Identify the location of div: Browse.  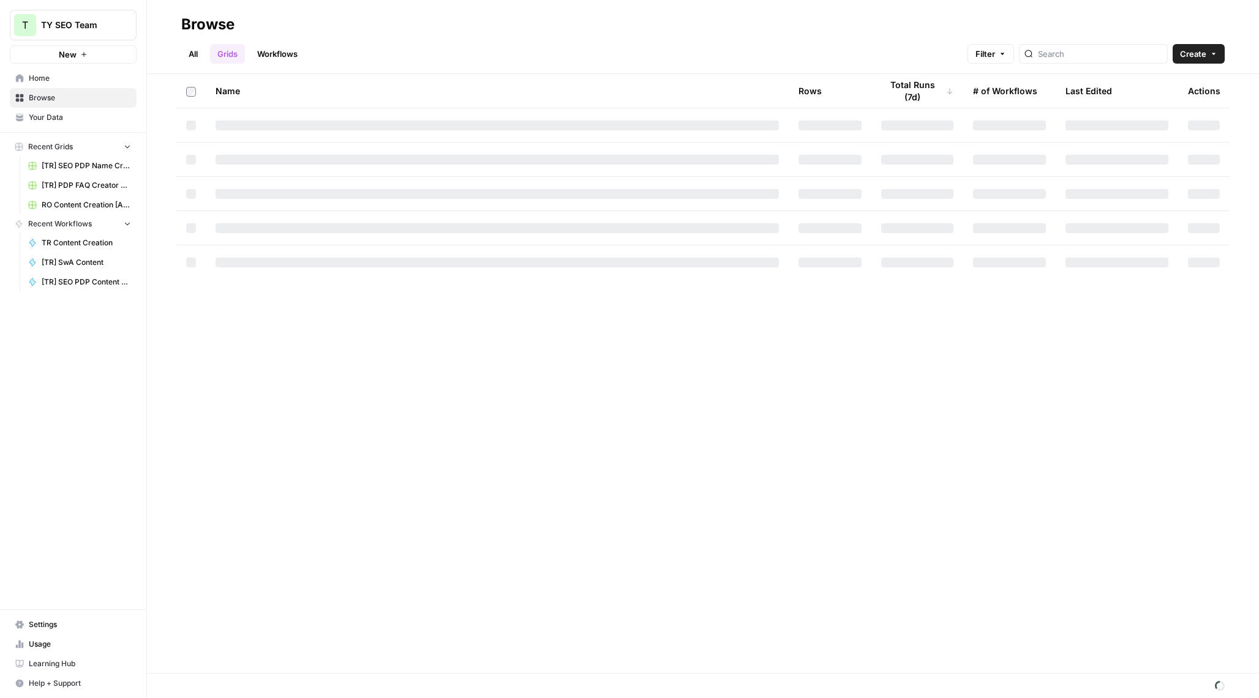
(208, 24).